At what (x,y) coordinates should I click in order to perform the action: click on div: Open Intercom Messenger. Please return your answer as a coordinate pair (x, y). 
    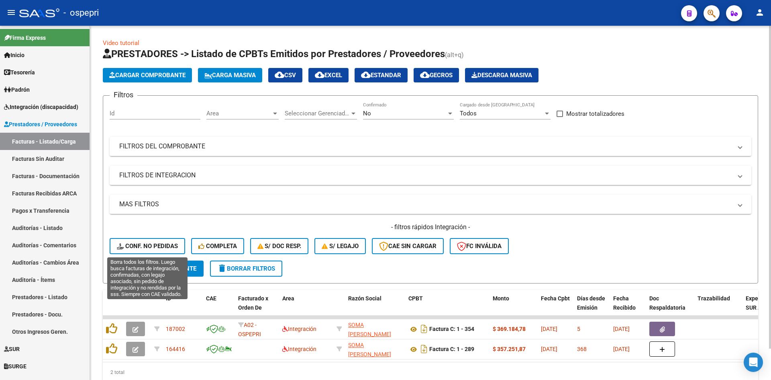
    Looking at the image, I should click on (754, 362).